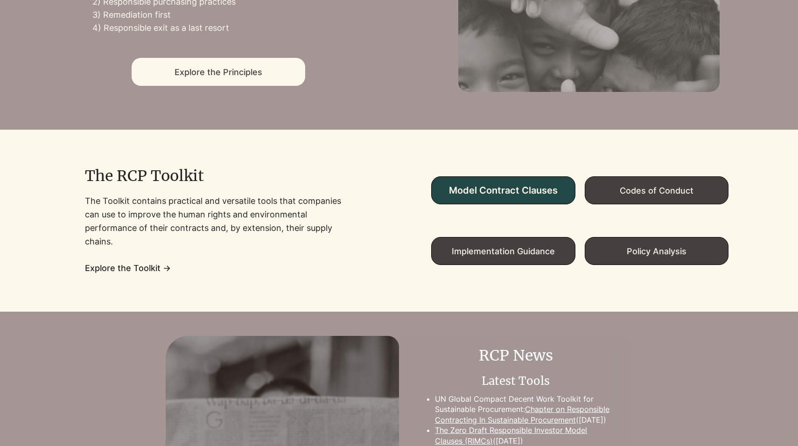 This screenshot has width=798, height=446. Describe the element at coordinates (228, 15) in the screenshot. I see `p: 3) Remediation first` at that location.